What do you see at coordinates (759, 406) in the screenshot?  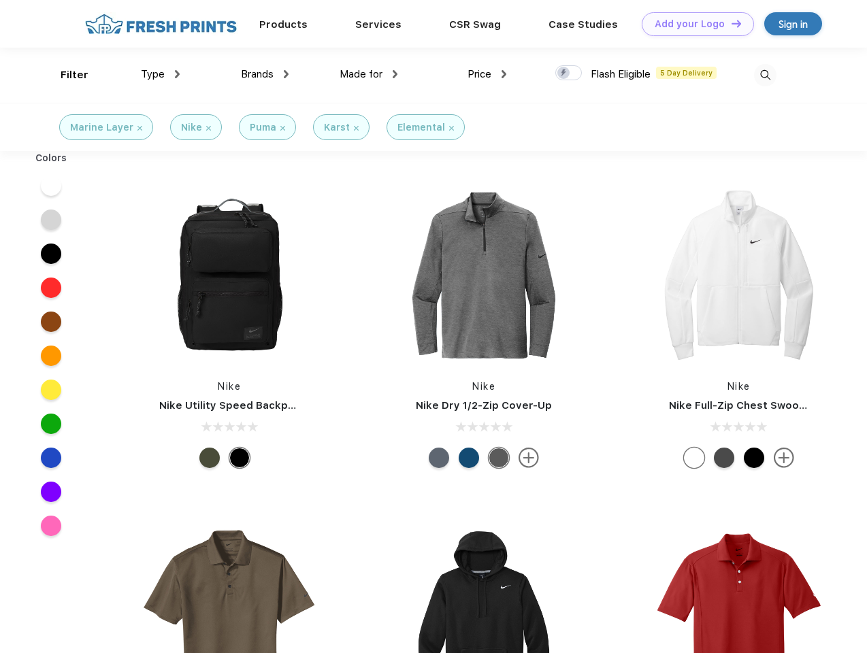 I see `a: Nike Full-Zip Chest Swoosh Jacket` at bounding box center [759, 406].